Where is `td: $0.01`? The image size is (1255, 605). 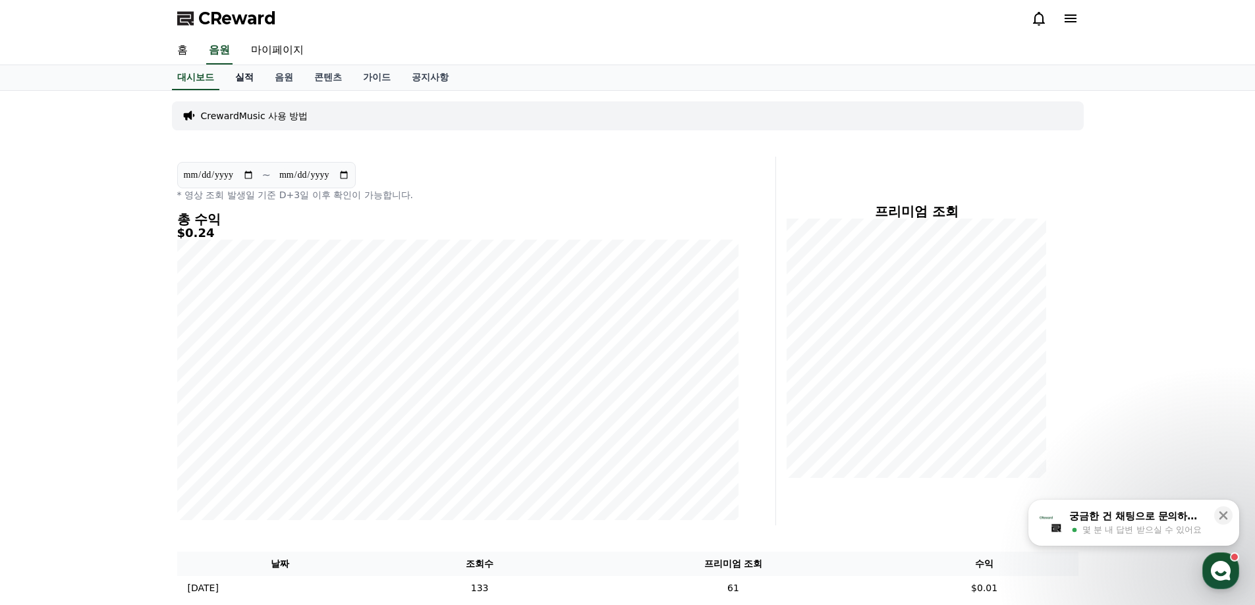
td: $0.01 is located at coordinates (984, 588).